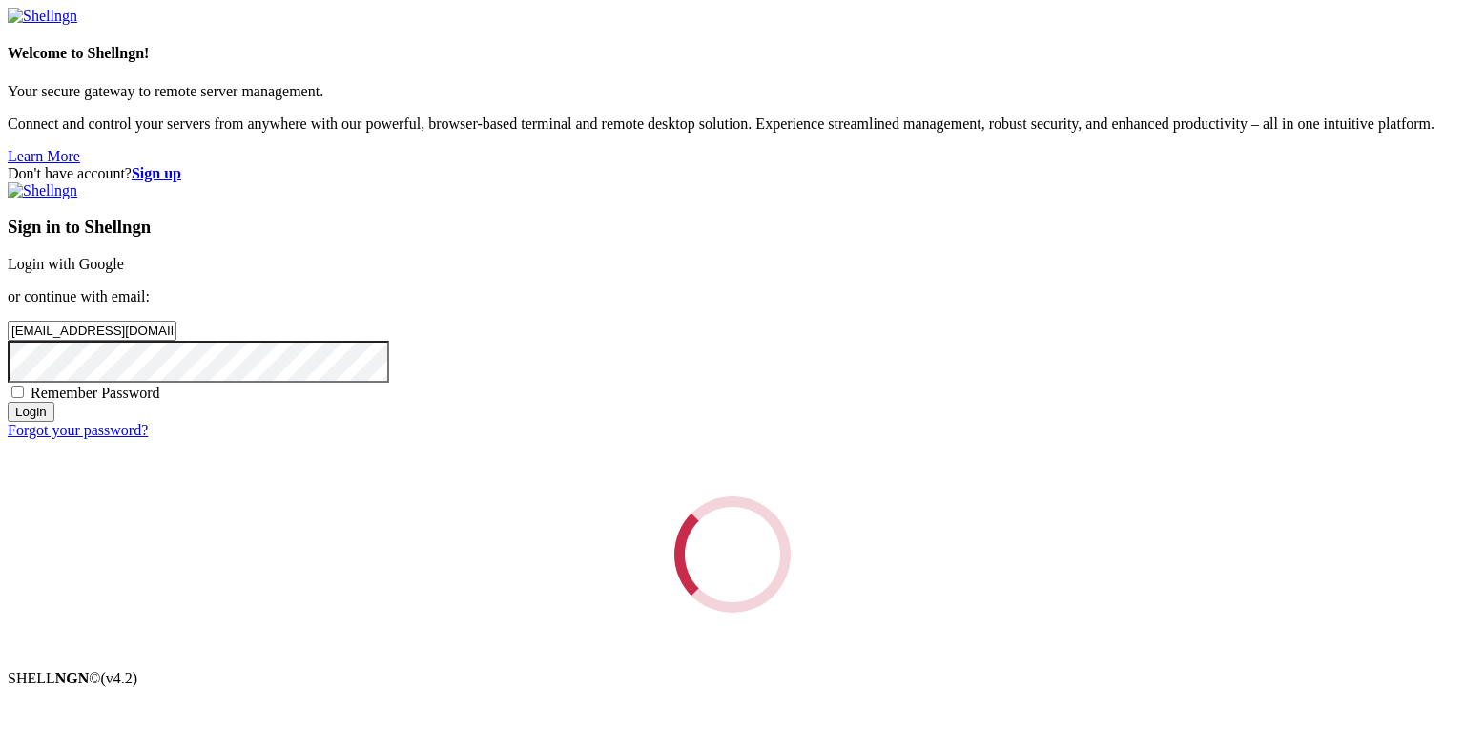 The image size is (1465, 755). I want to click on span: Remember Password, so click(95, 392).